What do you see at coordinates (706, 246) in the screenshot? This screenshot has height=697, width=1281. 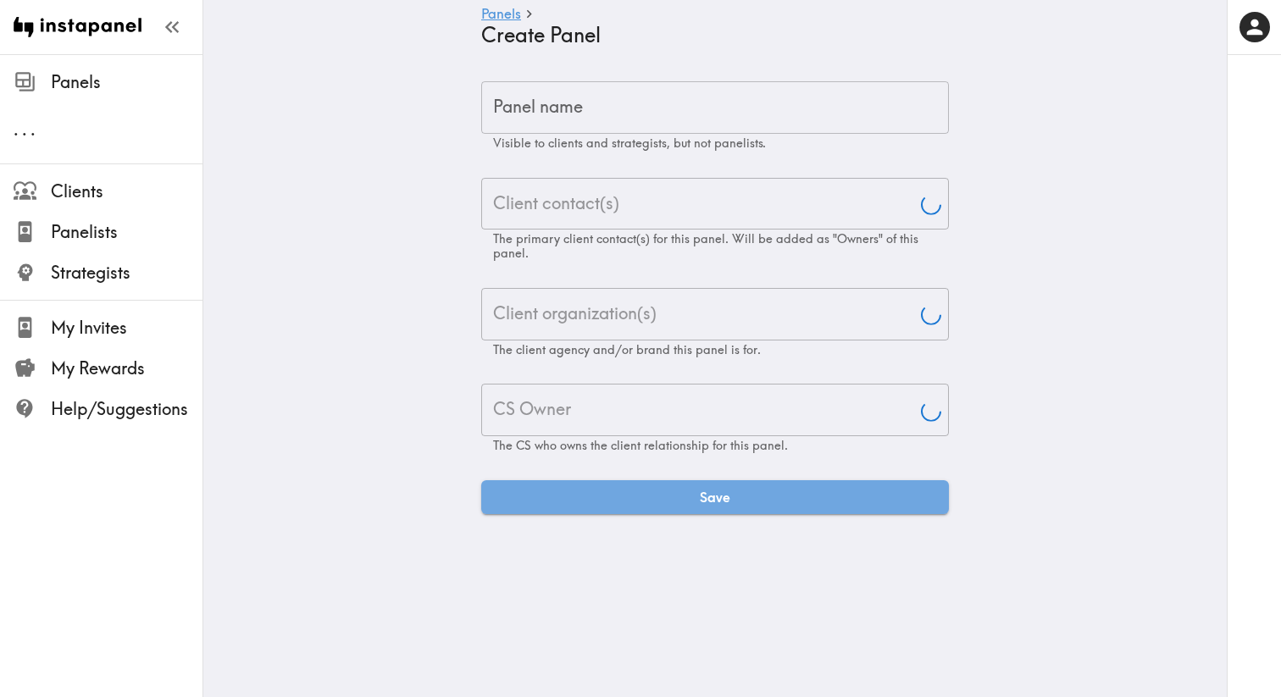 I see `span: The primary client contact(s) for this panel. Will be added as "Owners" of this panel.` at bounding box center [706, 246].